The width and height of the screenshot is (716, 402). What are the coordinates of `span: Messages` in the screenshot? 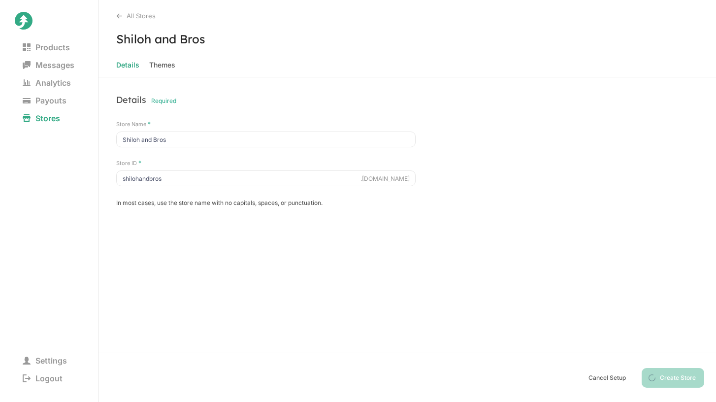 It's located at (48, 65).